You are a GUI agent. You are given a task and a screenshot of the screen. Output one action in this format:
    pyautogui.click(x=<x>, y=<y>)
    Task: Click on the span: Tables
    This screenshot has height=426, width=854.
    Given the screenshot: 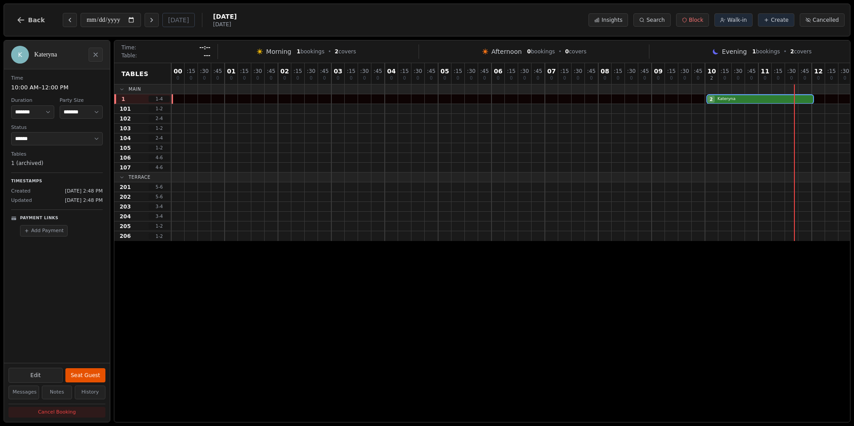 What is the action you would take?
    pyautogui.click(x=135, y=74)
    